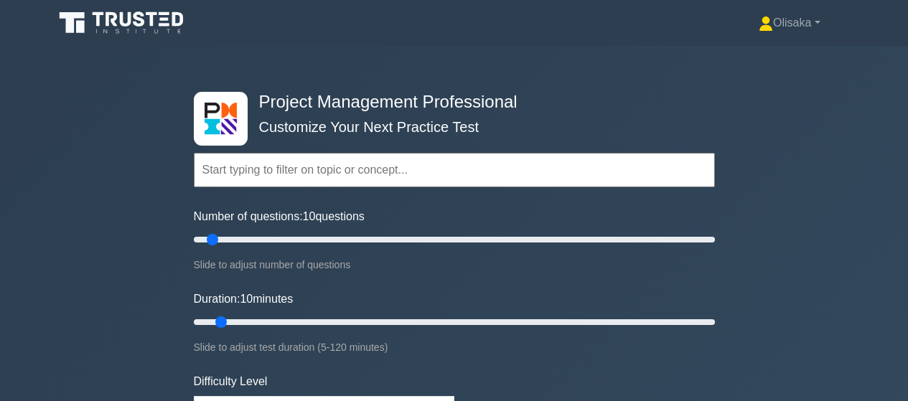 The image size is (908, 401). Describe the element at coordinates (243, 299) in the screenshot. I see `label: Duration: minutes` at that location.